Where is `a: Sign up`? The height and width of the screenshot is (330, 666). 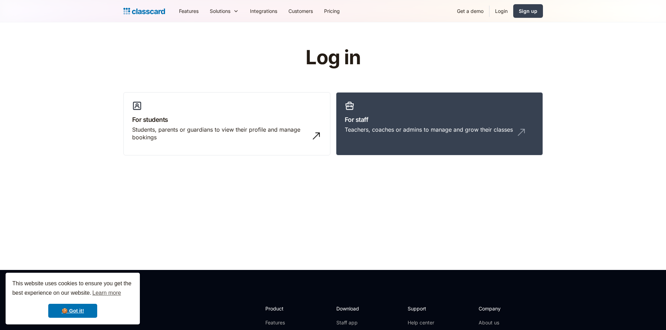 a: Sign up is located at coordinates (528, 11).